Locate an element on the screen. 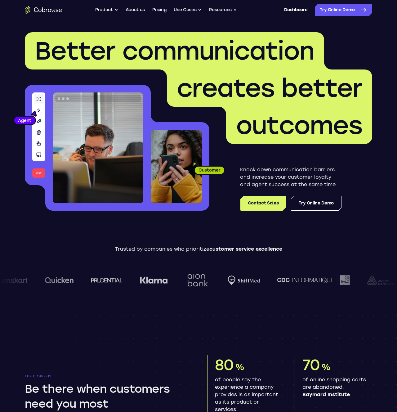 This screenshot has height=412, width=397. button: Use Cases is located at coordinates (187, 10).